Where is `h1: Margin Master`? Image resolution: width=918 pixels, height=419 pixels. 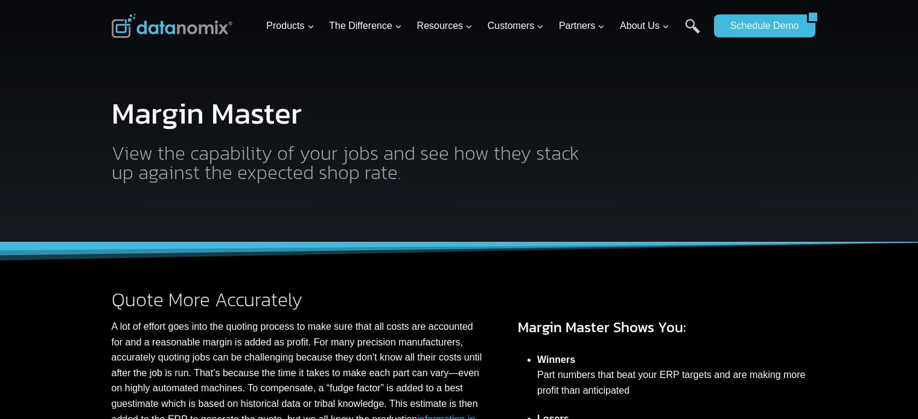 h1: Margin Master is located at coordinates (350, 113).